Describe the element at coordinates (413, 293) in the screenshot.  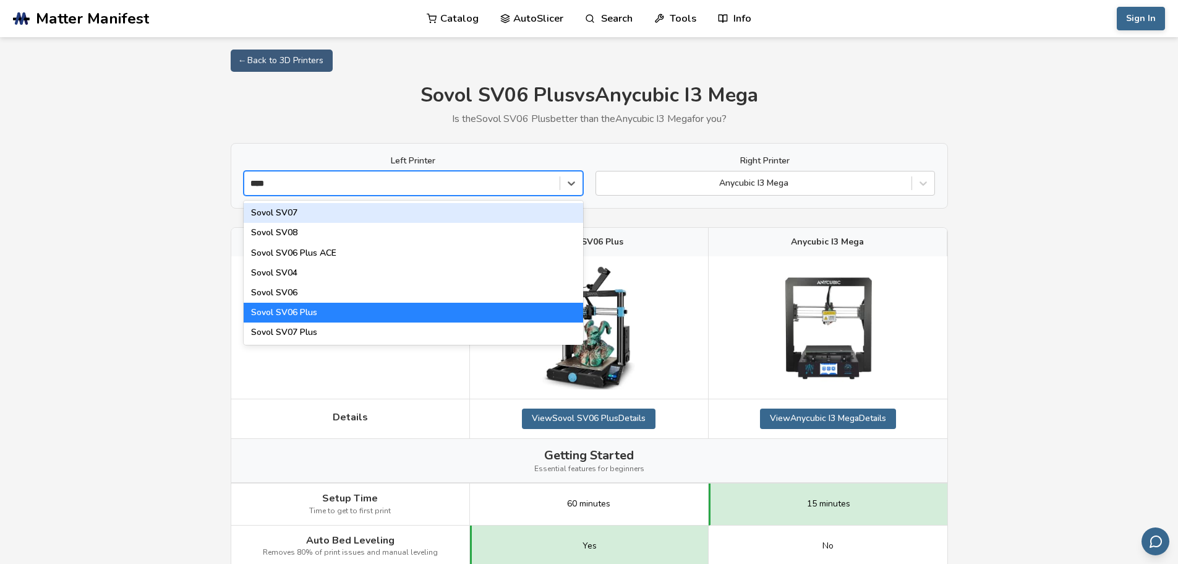
I see `div: Sovol SV06` at that location.